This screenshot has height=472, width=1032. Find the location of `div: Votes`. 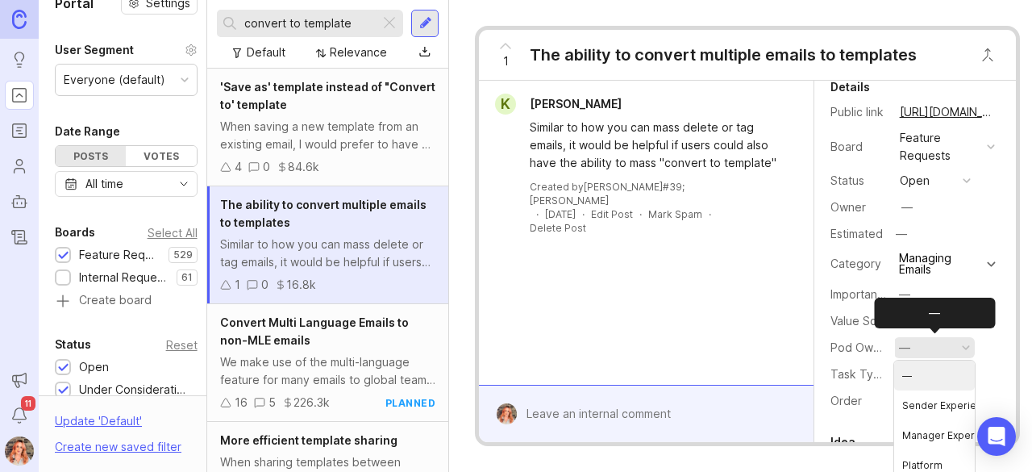

div: Votes is located at coordinates (161, 156).